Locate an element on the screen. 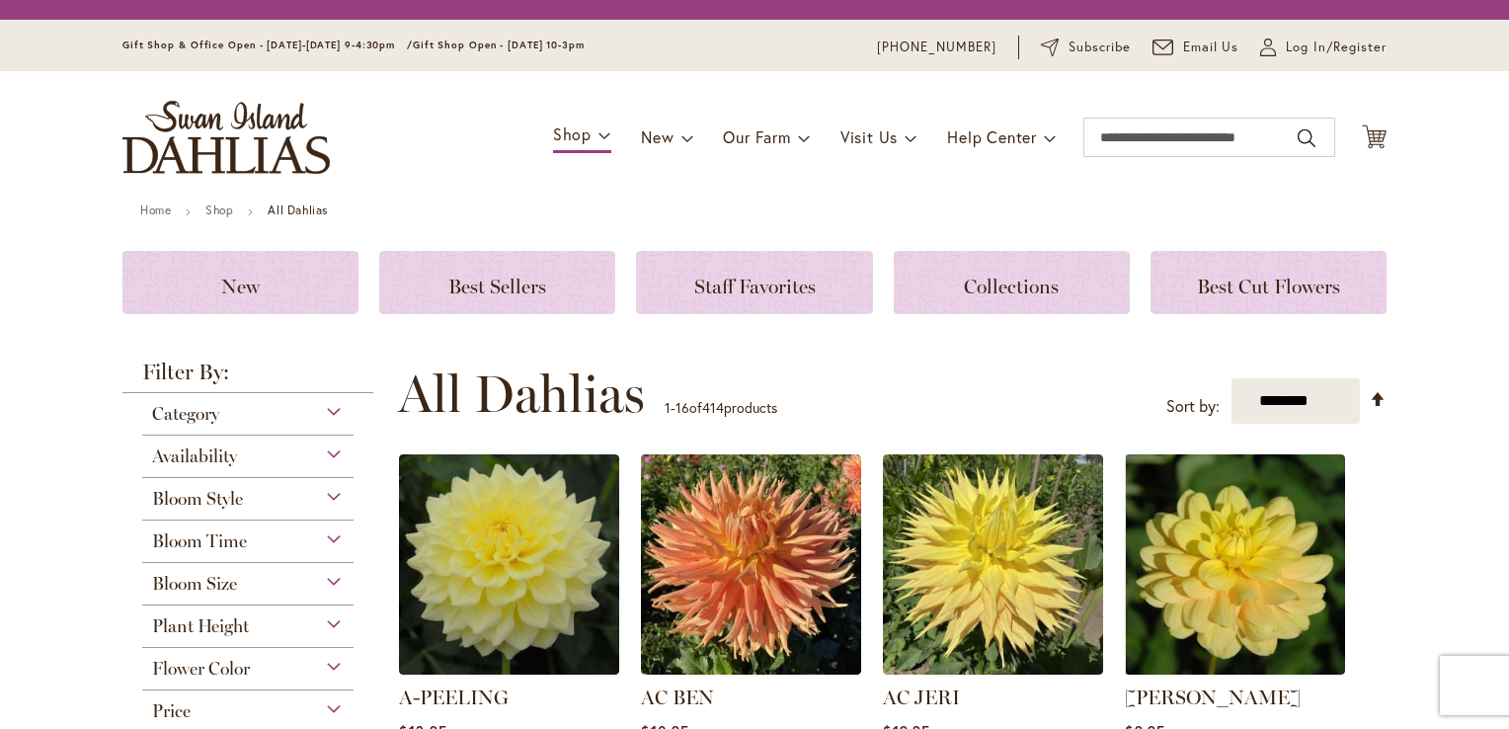 Image resolution: width=1509 pixels, height=729 pixels. img: A-Peeling is located at coordinates (509, 564).